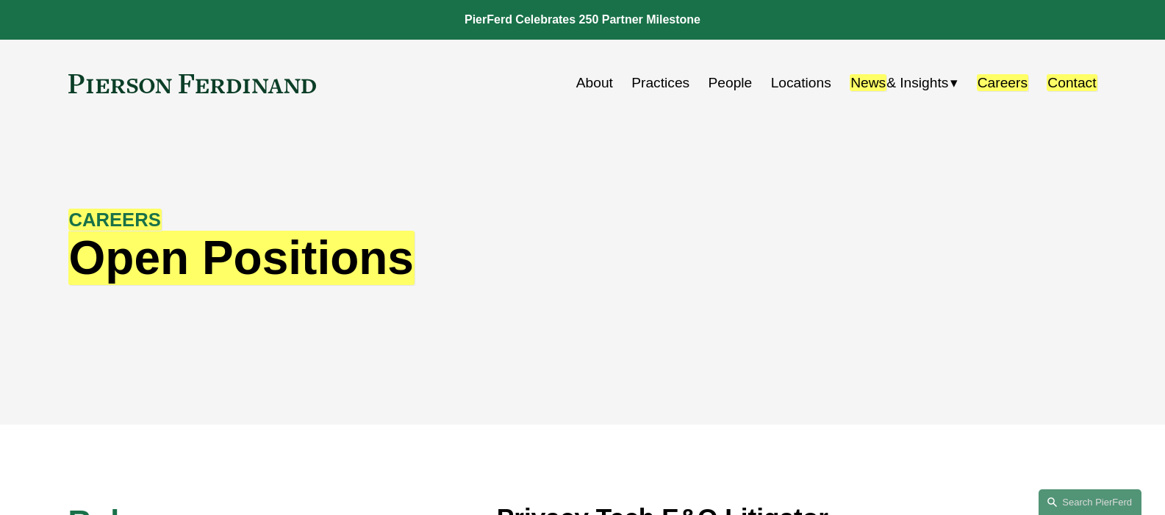 This screenshot has width=1165, height=515. Describe the element at coordinates (903, 83) in the screenshot. I see `a: folder dropdown` at that location.